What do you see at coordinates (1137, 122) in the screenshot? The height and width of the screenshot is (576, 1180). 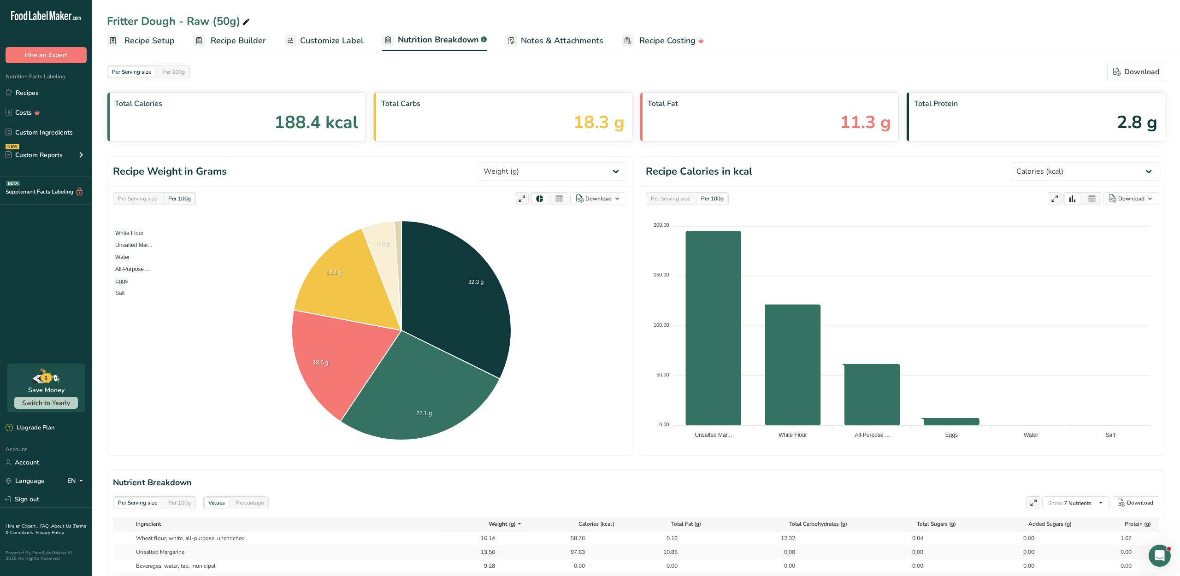 I see `span: 2.8 g` at bounding box center [1137, 122].